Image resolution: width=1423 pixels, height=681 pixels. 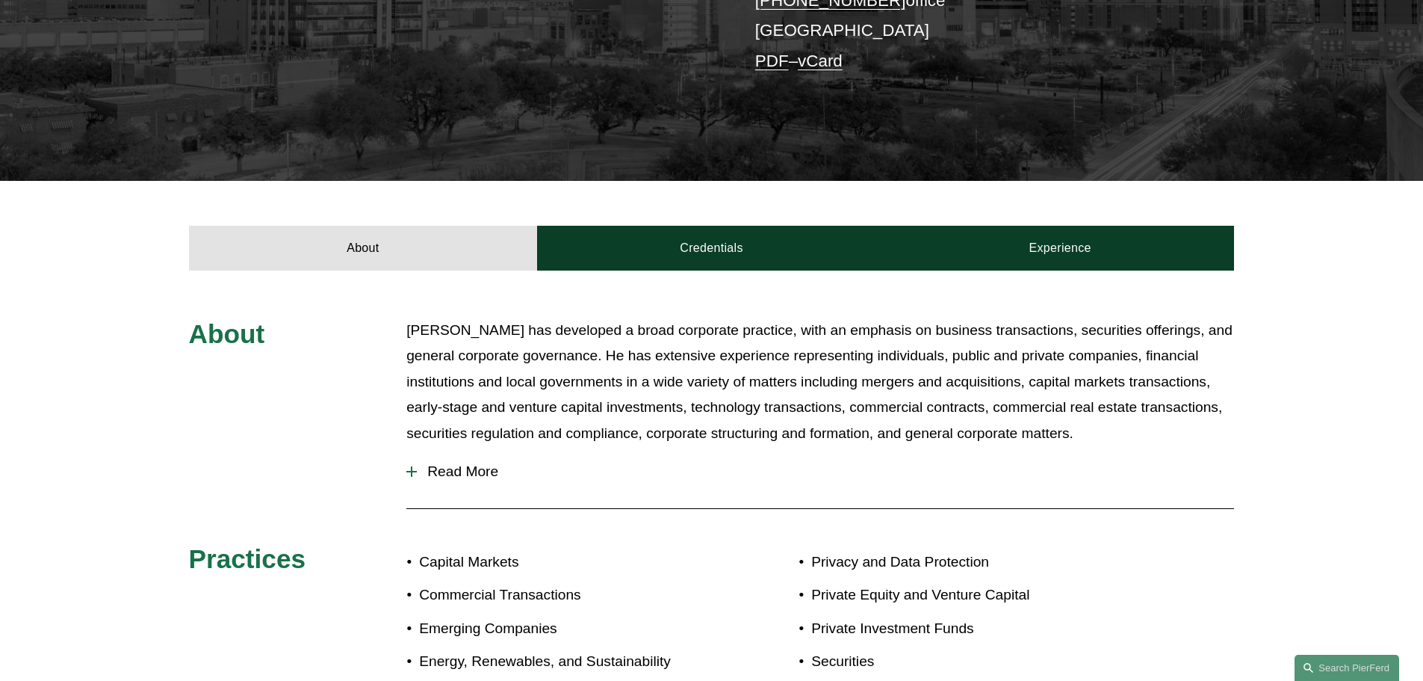 I want to click on p: Emerging Companies, so click(x=565, y=628).